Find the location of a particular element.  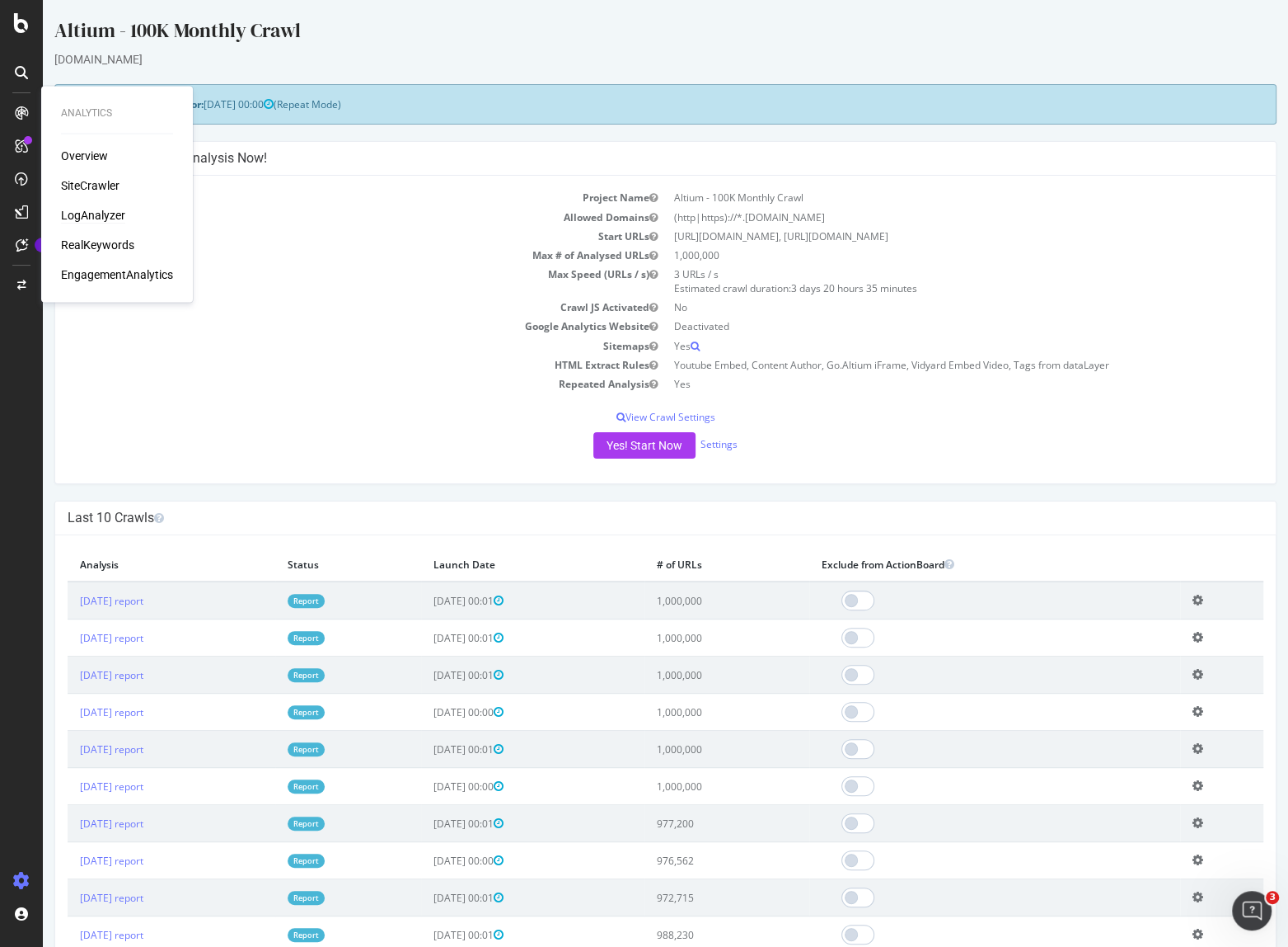

span: 3 is located at coordinates (1273, 897).